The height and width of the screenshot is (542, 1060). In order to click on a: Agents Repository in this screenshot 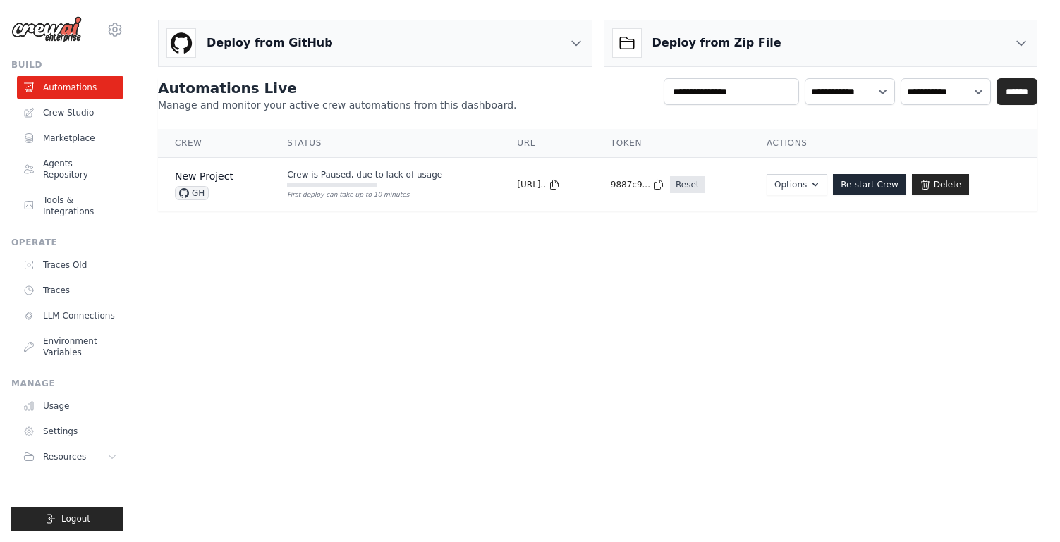, I will do `click(70, 169)`.